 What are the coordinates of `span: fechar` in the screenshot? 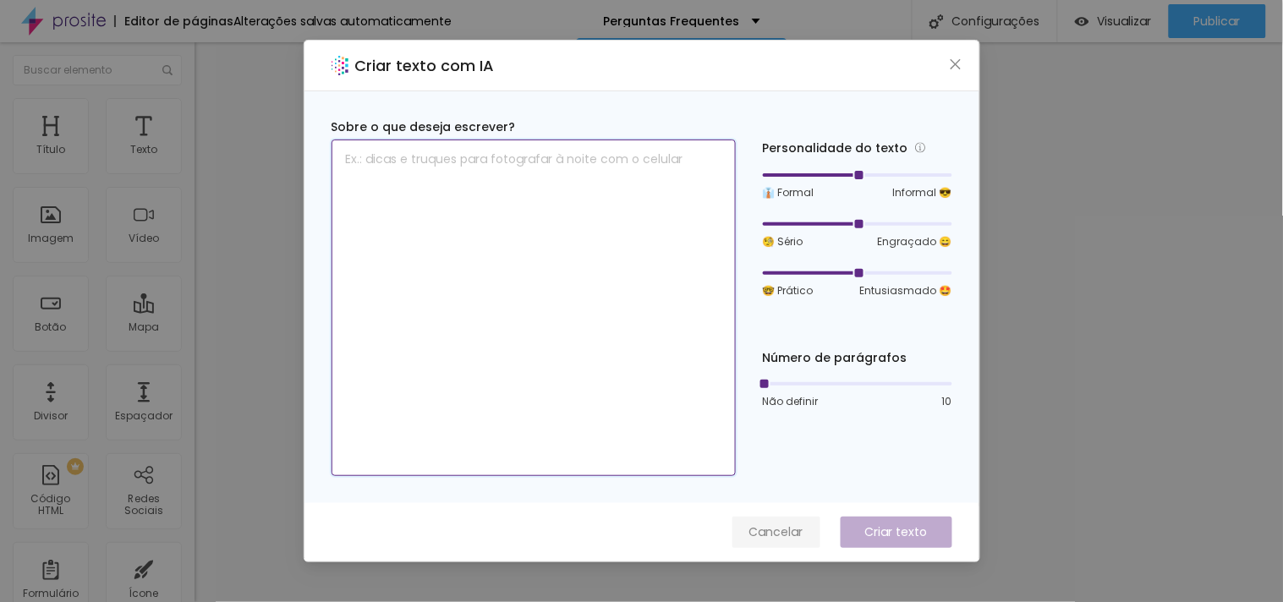 It's located at (955, 64).